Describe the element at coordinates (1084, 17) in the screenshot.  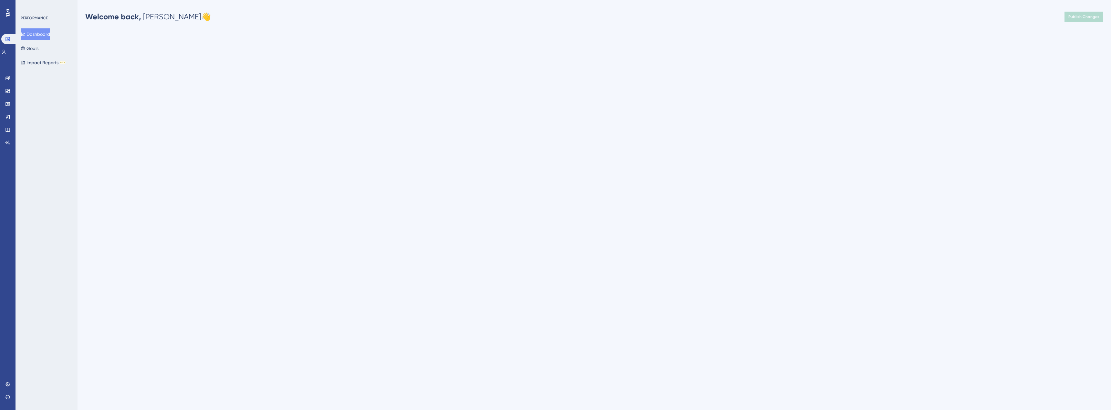
I see `button: Publish Changes` at that location.